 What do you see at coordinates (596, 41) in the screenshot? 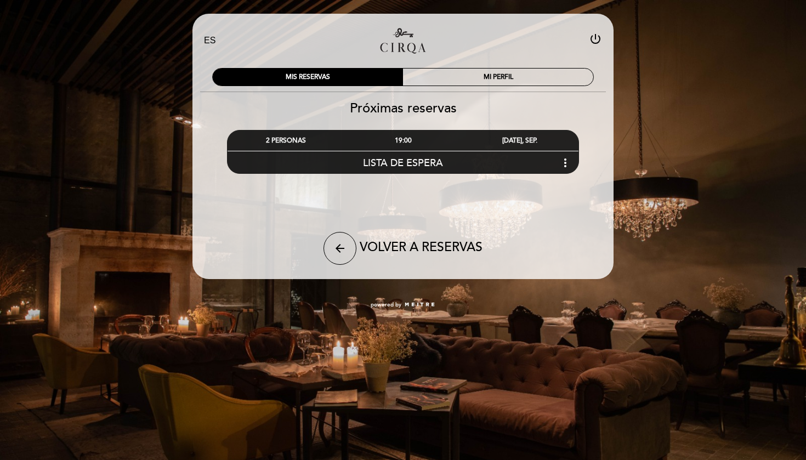
I see `button: power_settings_new` at bounding box center [596, 41].